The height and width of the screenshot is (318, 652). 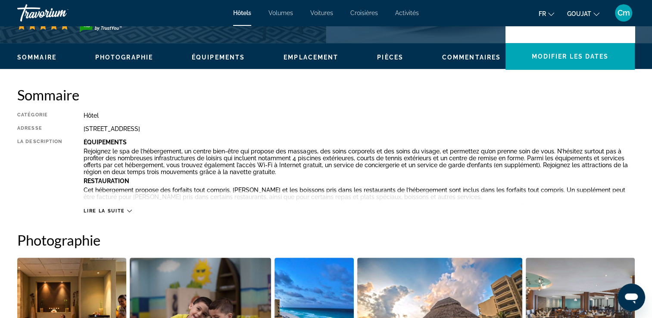 What do you see at coordinates (311, 57) in the screenshot?
I see `button: Emplacement` at bounding box center [311, 57].